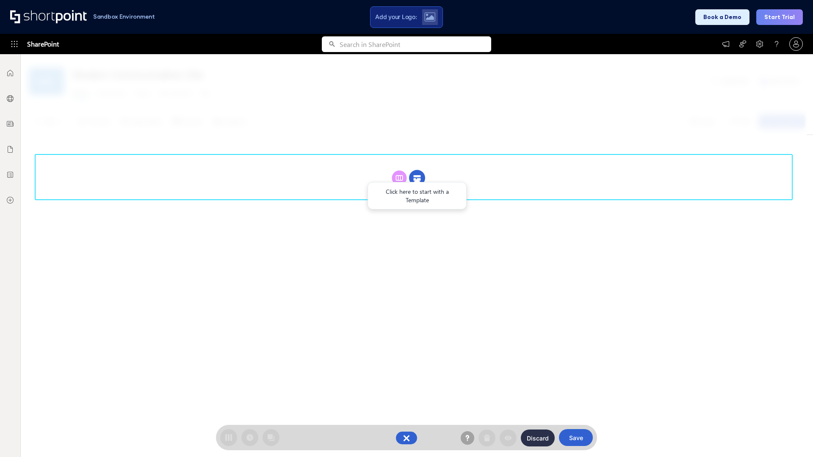 The height and width of the screenshot is (457, 813). I want to click on h1: Sandbox Environment, so click(124, 17).